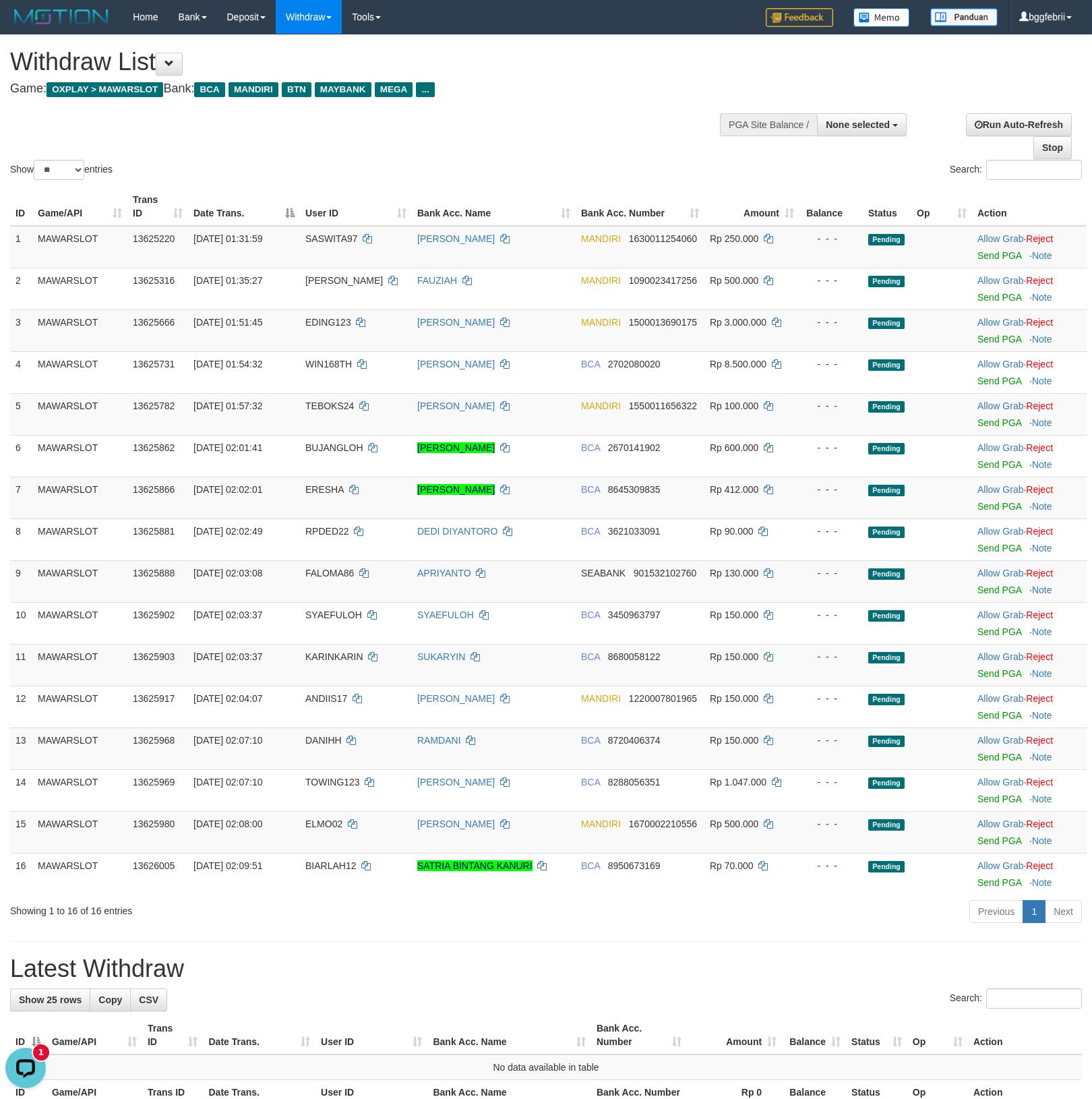  What do you see at coordinates (446, 615) in the screenshot?
I see `a: SYAEFULOH` at bounding box center [446, 615].